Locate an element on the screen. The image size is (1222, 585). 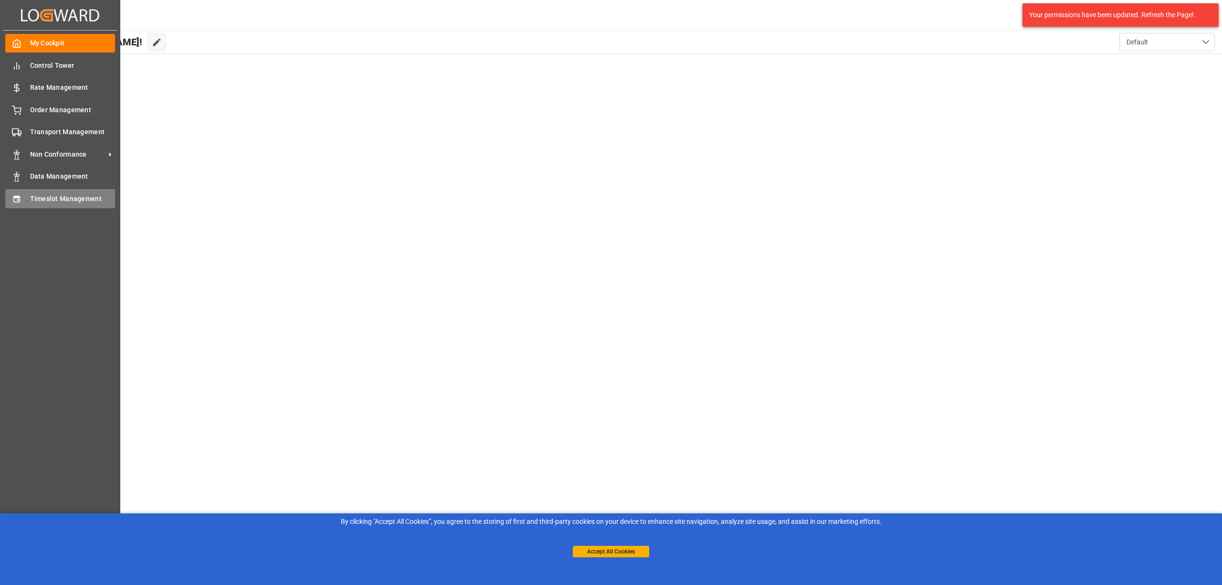
button: Accept All Cookies is located at coordinates (611, 551).